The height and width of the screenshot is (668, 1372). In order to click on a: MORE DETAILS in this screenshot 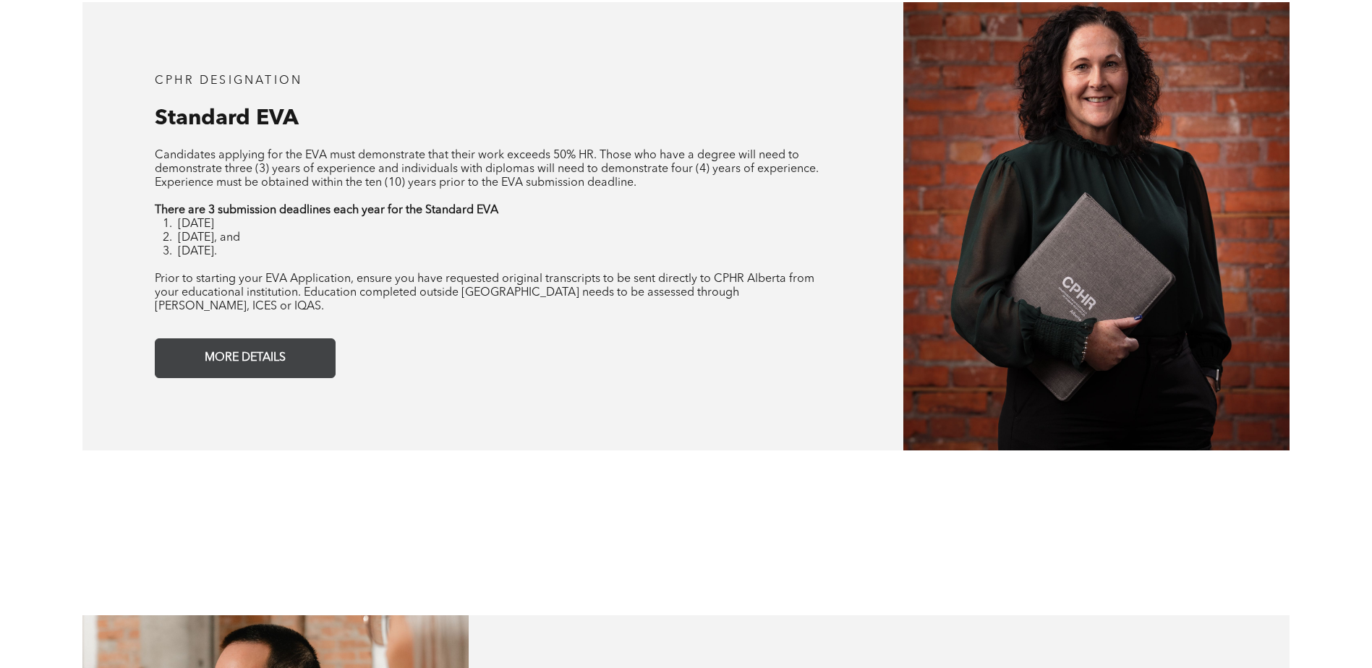, I will do `click(245, 358)`.